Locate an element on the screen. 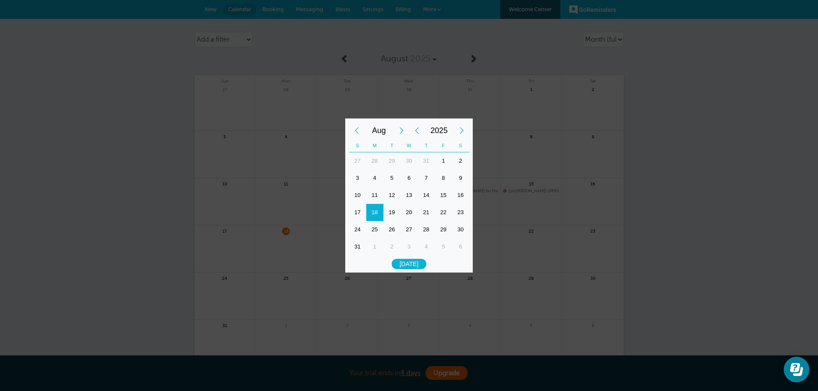 The width and height of the screenshot is (818, 391). div: Monday, August 4 is located at coordinates (375, 178).